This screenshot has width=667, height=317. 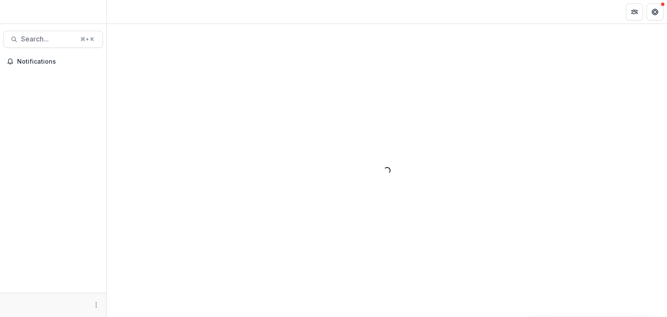 I want to click on button: Search..., so click(x=53, y=39).